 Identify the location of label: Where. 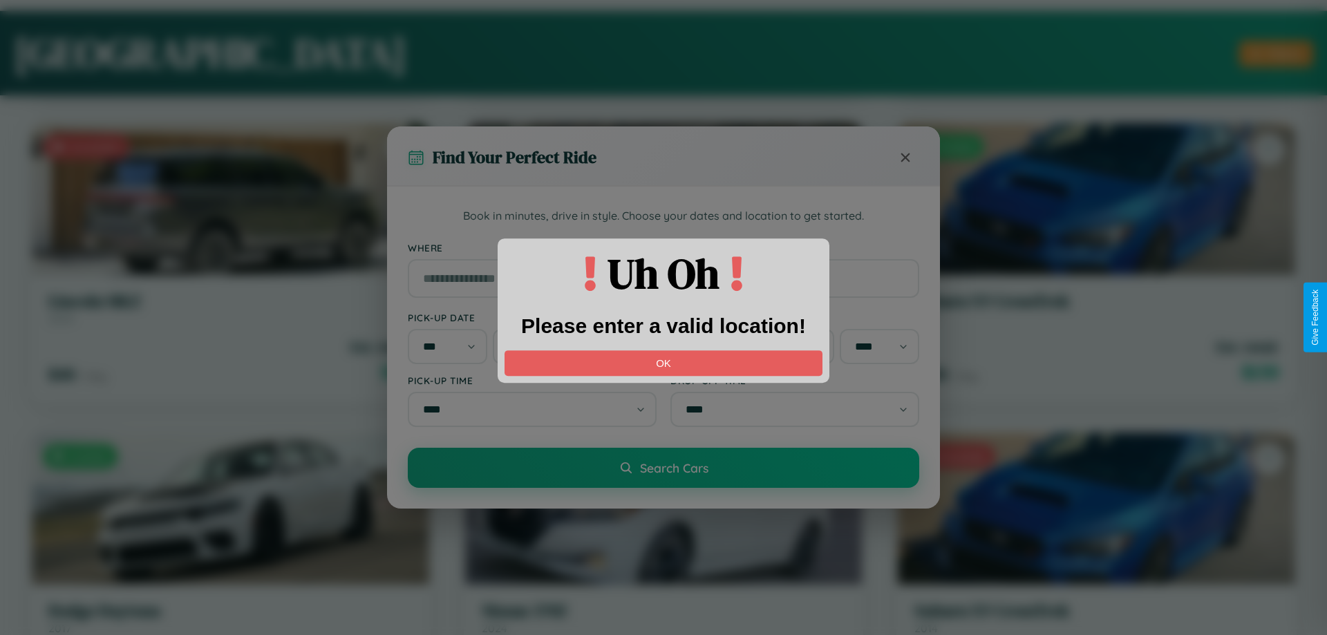
(663, 247).